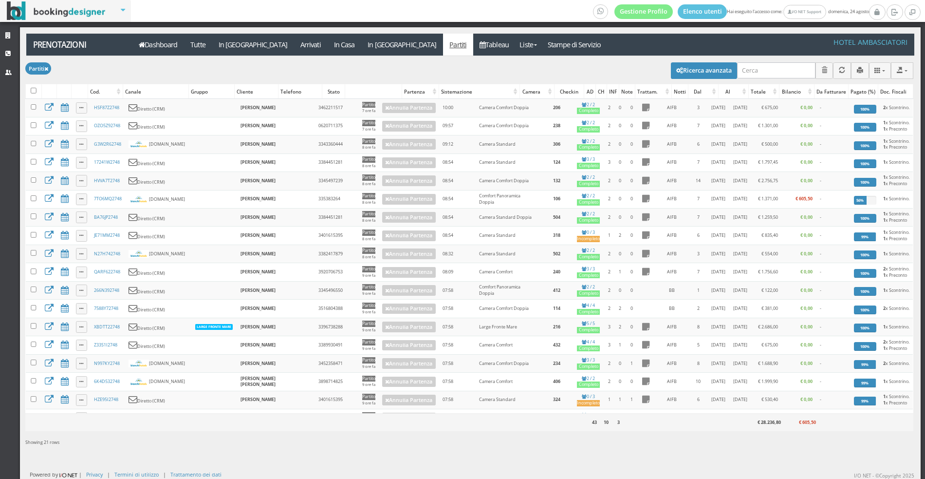  Describe the element at coordinates (731, 12) in the screenshot. I see `span: Hai eseguito l'accesso come: domenica, 24 agosto` at that location.